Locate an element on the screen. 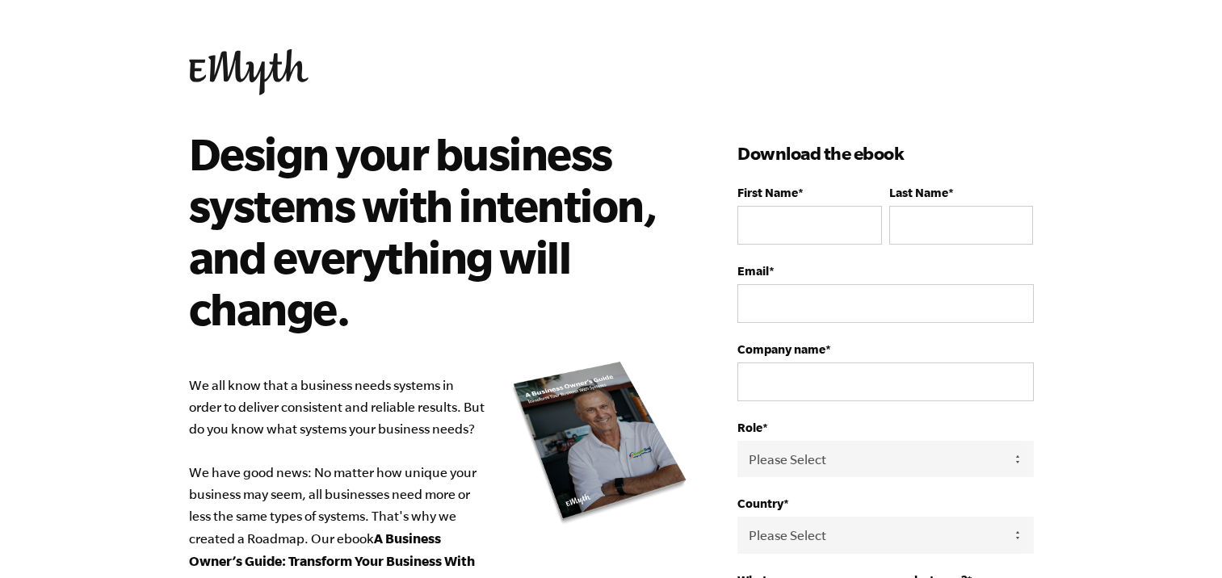 The width and height of the screenshot is (1222, 578). h3: Download the ebook is located at coordinates (885, 153).